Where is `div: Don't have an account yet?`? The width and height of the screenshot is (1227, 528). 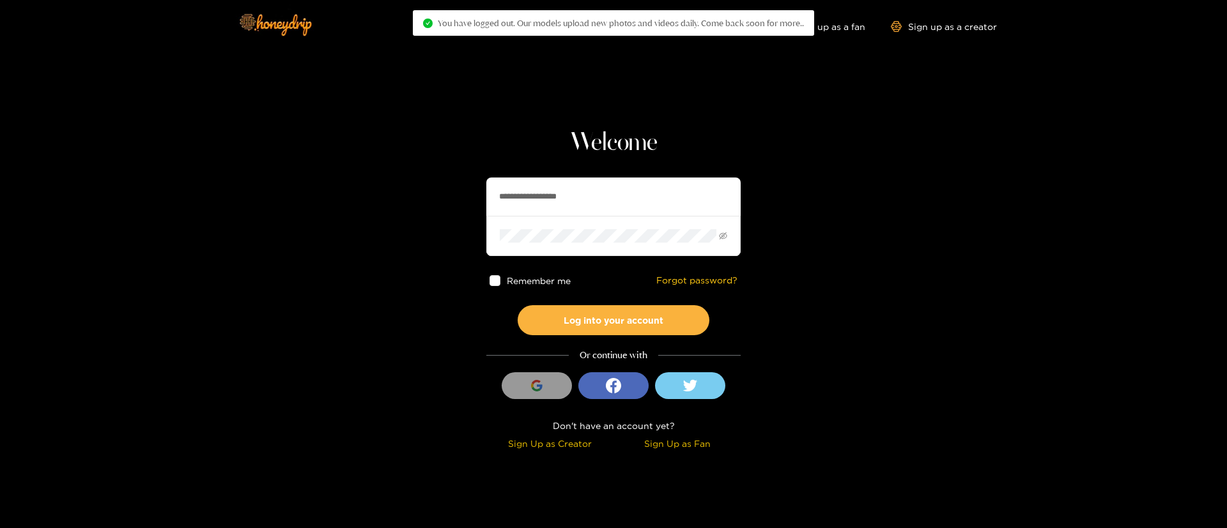 div: Don't have an account yet? is located at coordinates (613, 426).